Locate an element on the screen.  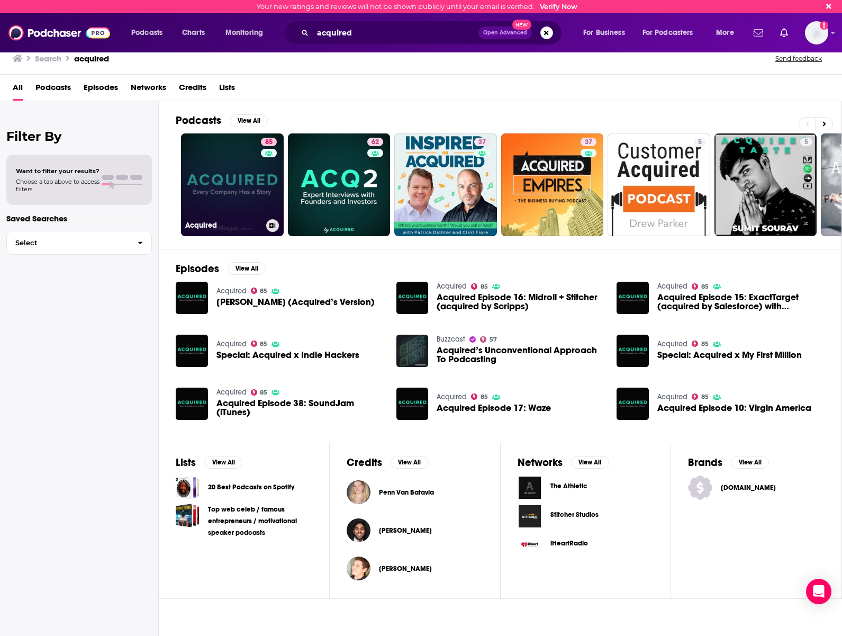
h3: acquired is located at coordinates (92, 58).